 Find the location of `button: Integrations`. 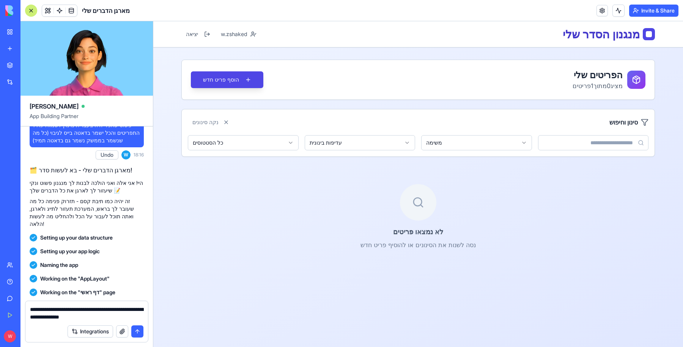

button: Integrations is located at coordinates (90, 331).